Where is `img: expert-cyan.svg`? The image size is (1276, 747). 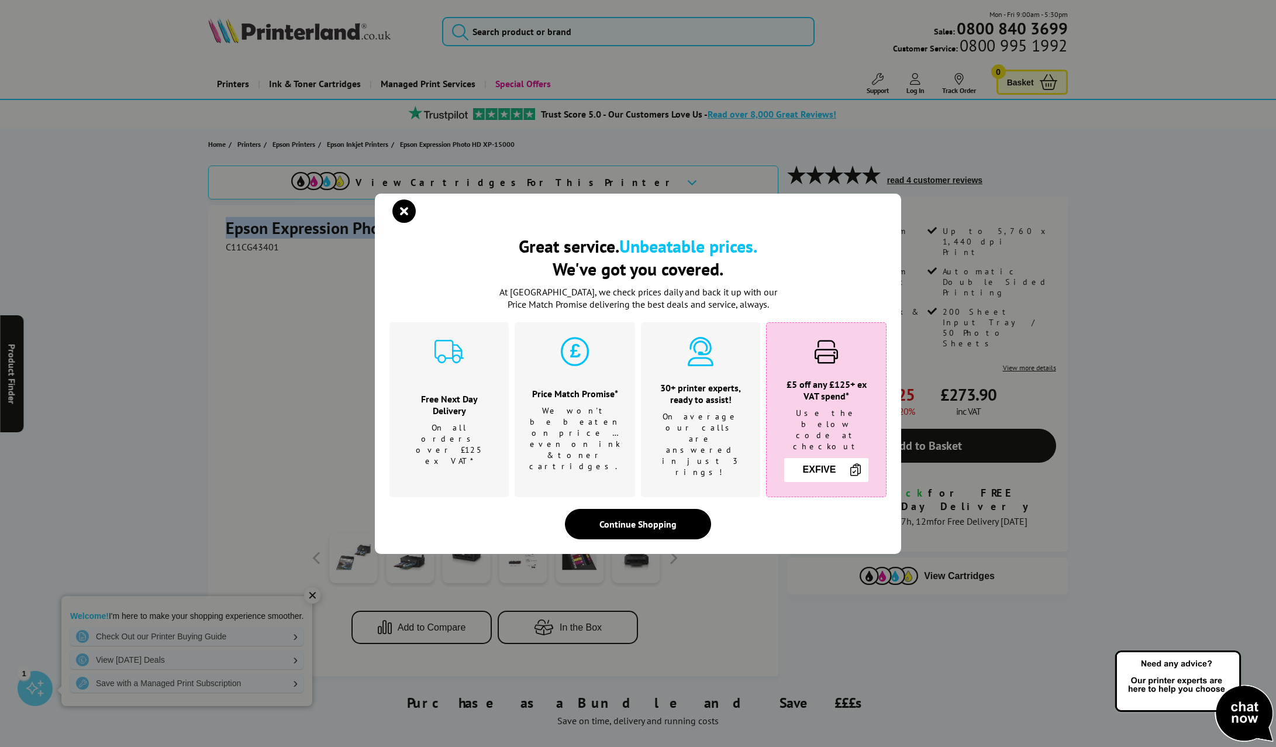 img: expert-cyan.svg is located at coordinates (701, 351).